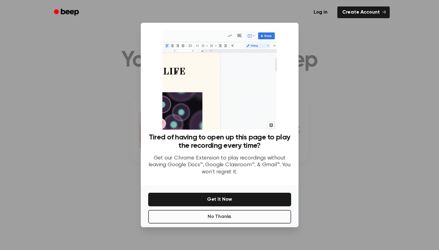 The image size is (439, 250). What do you see at coordinates (219, 80) in the screenshot?
I see `img: Beep extension in action` at bounding box center [219, 80].